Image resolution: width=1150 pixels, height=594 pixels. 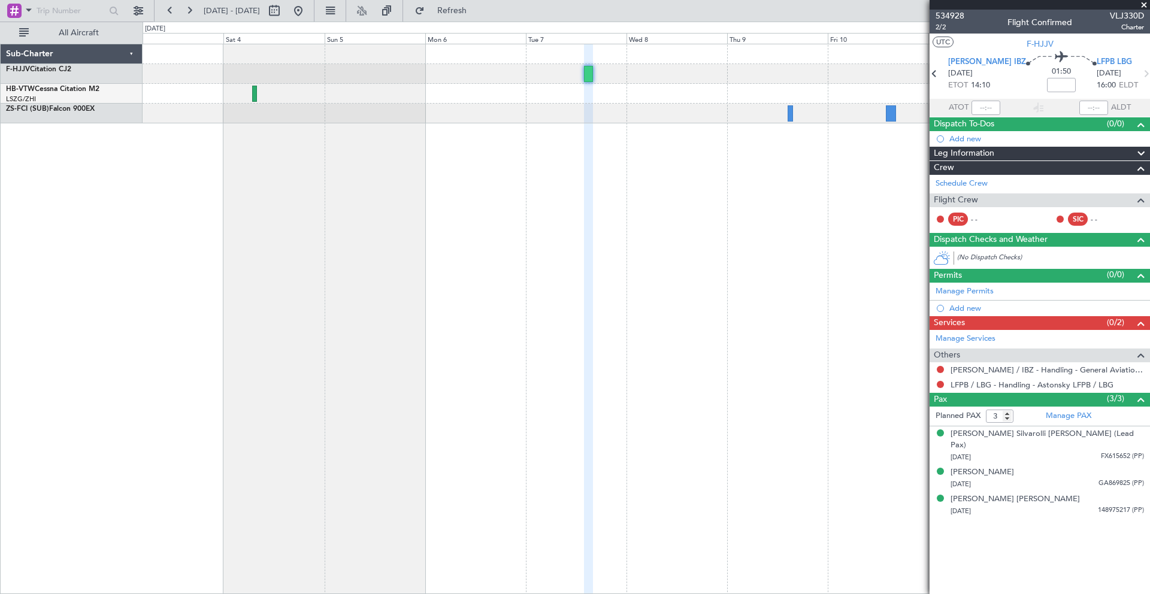 What do you see at coordinates (958, 108) in the screenshot?
I see `span: ATOT` at bounding box center [958, 108].